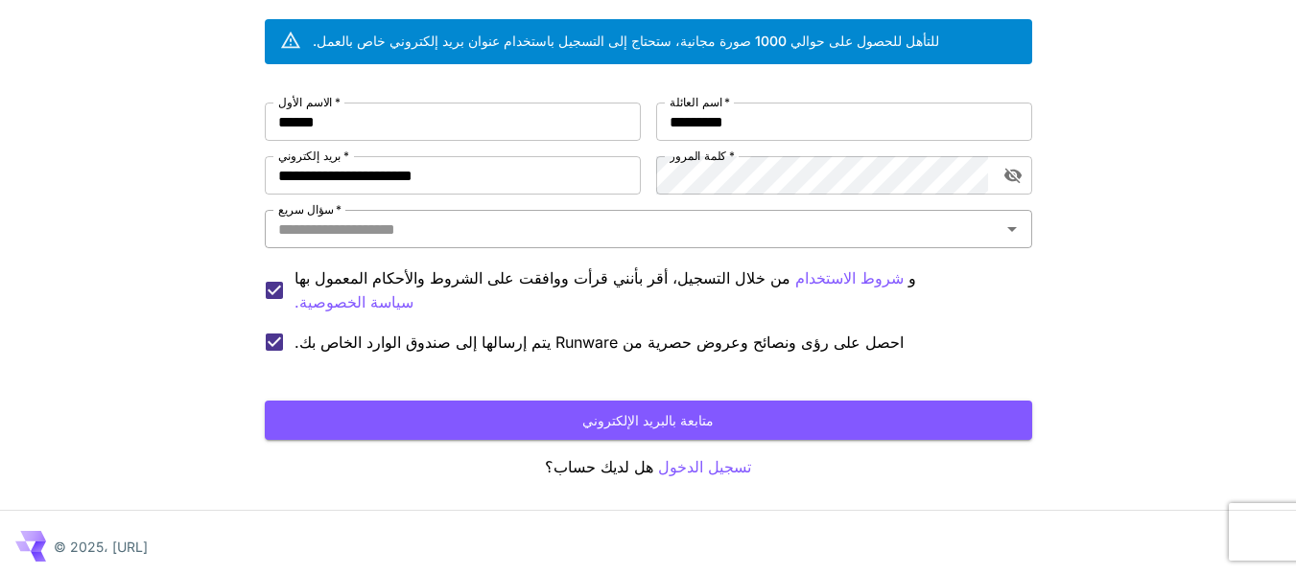  I want to click on font: للتأهل للحصول على حوالي 1000 صورة مجانية، ستحتاج إلى التسجيل باستخدام عنوان بريد إلكتروني خاص بال..., so click(625, 40).